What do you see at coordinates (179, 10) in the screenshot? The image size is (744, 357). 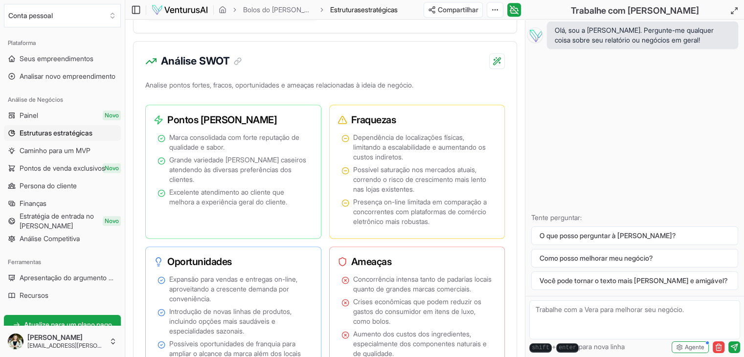 I see `img: logotipo` at bounding box center [179, 10].